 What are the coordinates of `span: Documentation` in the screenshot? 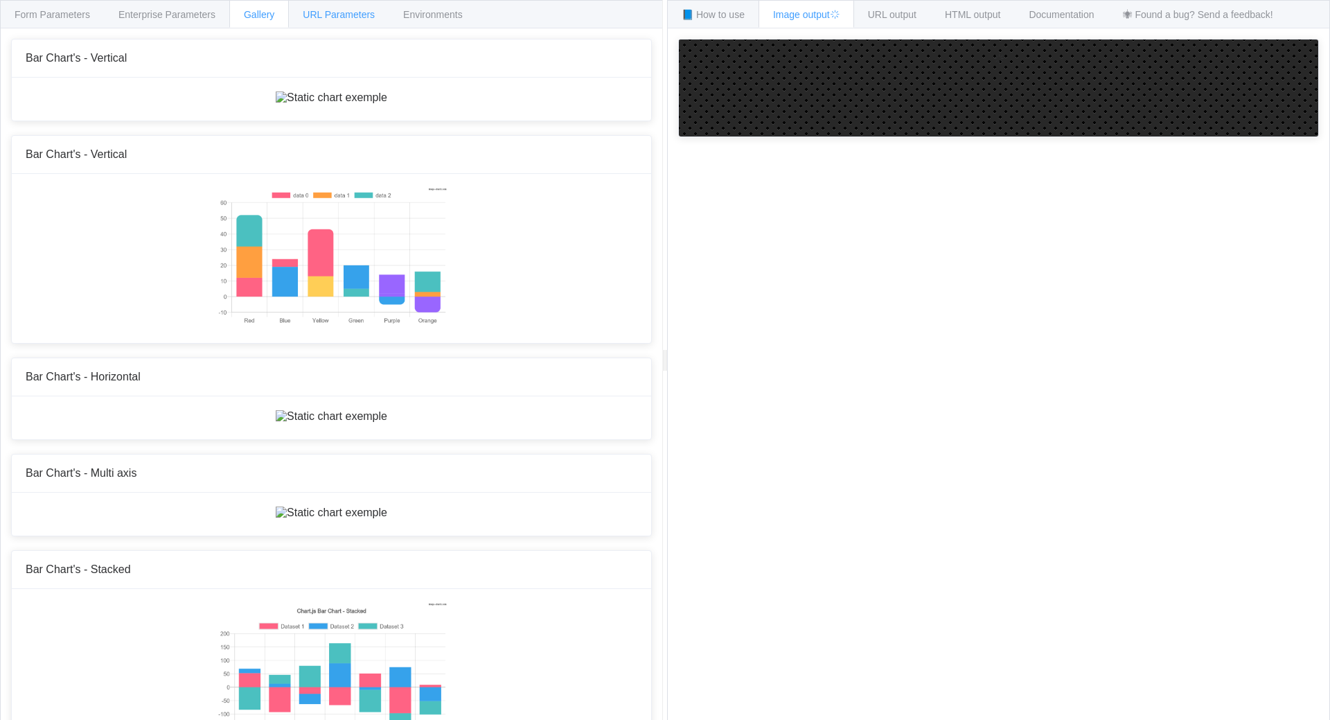 It's located at (1061, 15).